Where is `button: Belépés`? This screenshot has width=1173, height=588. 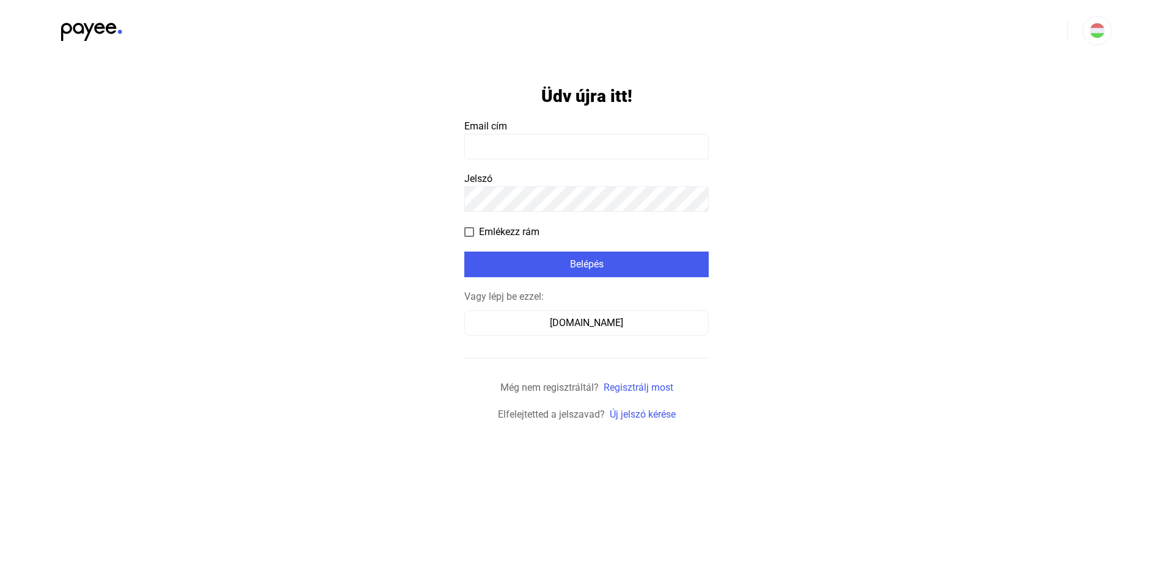
button: Belépés is located at coordinates (587, 265).